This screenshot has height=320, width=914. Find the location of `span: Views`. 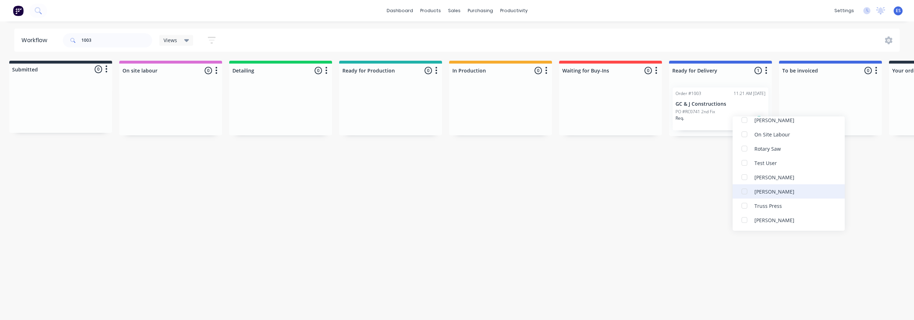

span: Views is located at coordinates (170, 40).